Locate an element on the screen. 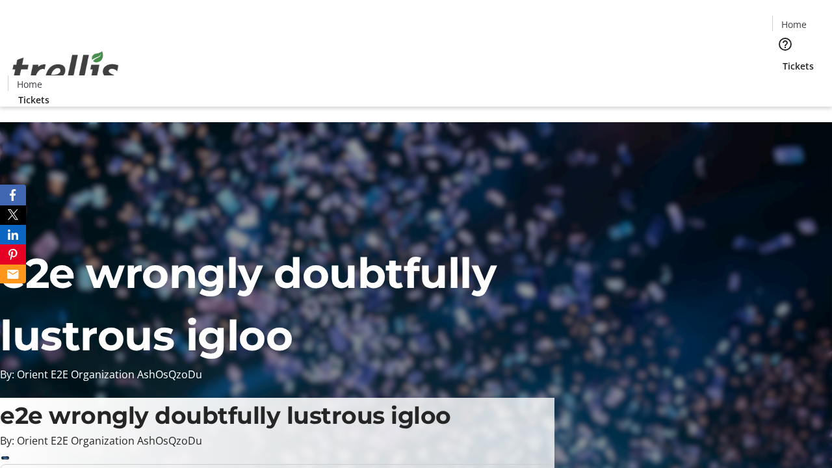  button: Cart is located at coordinates (785, 86).